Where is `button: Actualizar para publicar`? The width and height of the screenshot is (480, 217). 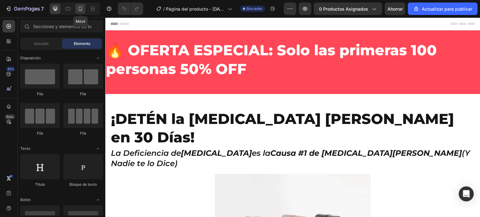
button: Actualizar para publicar is located at coordinates (442, 9).